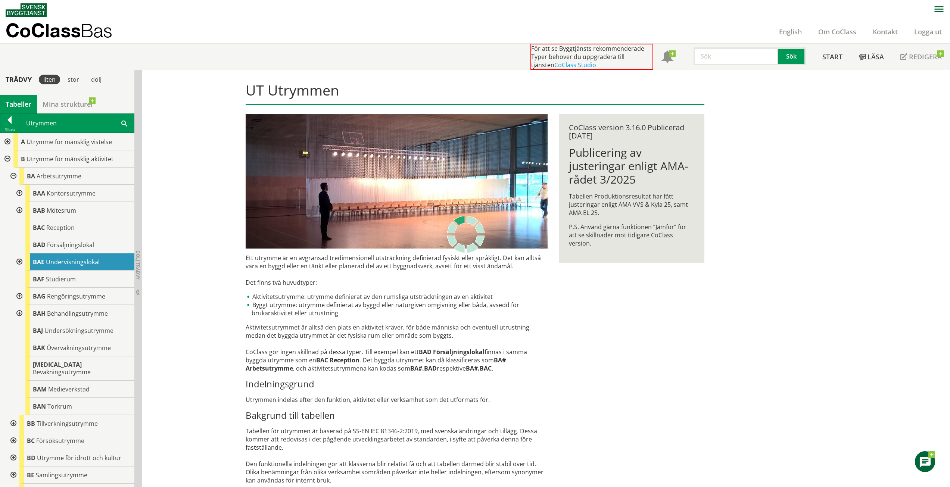 Image resolution: width=950 pixels, height=487 pixels. What do you see at coordinates (31, 458) in the screenshot?
I see `span: BD` at bounding box center [31, 458].